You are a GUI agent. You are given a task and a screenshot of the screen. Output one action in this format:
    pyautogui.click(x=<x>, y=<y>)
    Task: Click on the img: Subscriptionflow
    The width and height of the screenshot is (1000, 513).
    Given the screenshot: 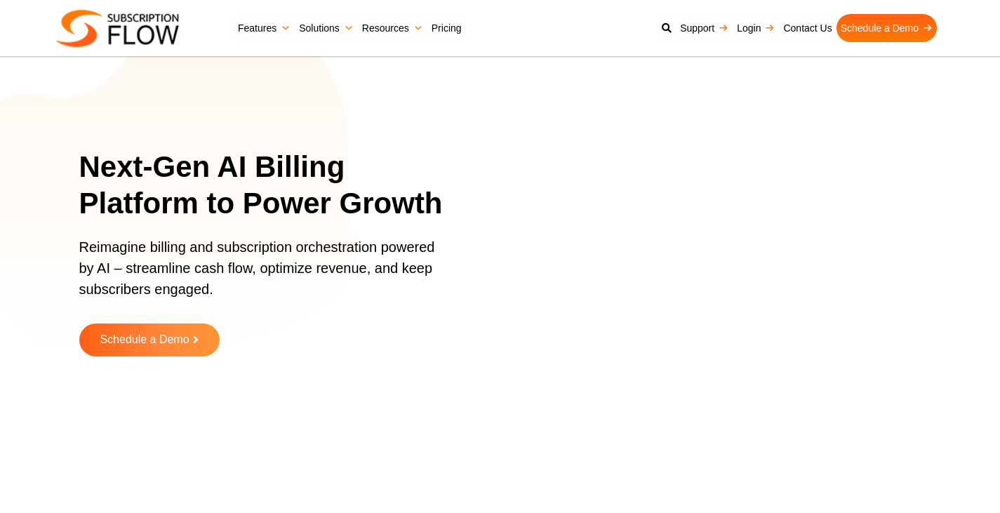 What is the action you would take?
    pyautogui.click(x=117, y=28)
    